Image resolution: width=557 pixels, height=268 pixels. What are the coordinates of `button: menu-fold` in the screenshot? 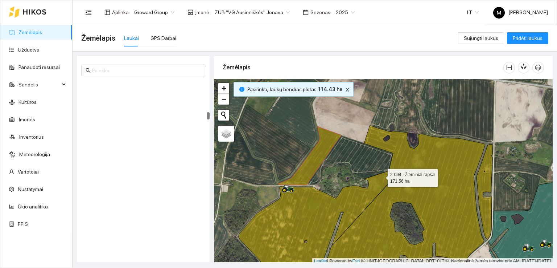 It's located at (88, 12).